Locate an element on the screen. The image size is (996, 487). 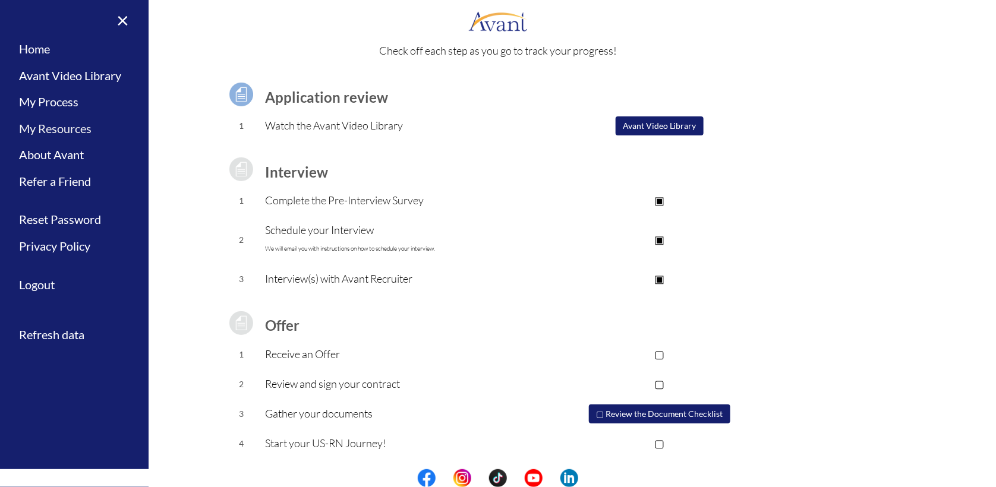
b: Interview is located at coordinates (297, 172).